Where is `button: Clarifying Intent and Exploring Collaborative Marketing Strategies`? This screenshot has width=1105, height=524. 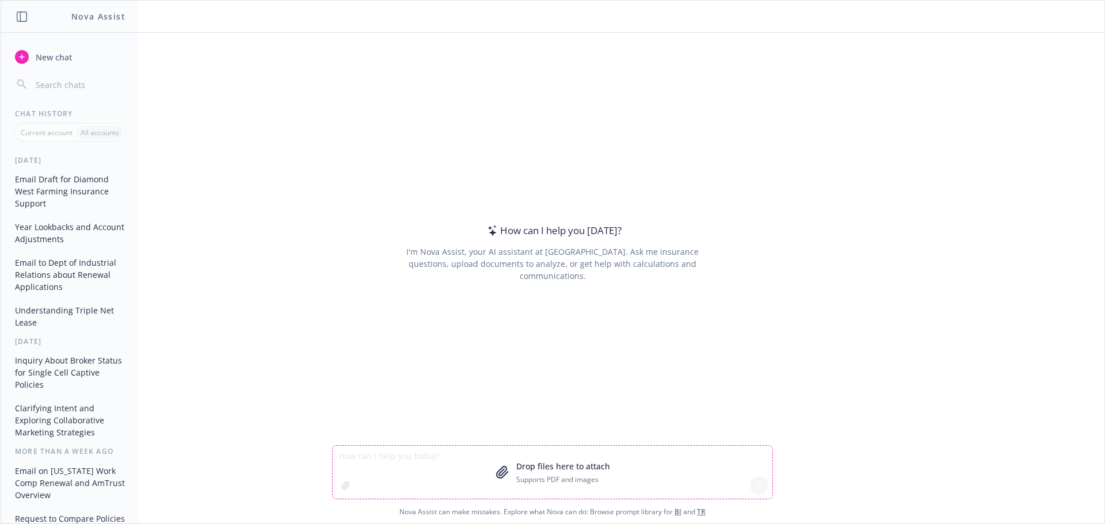 button: Clarifying Intent and Exploring Collaborative Marketing Strategies is located at coordinates (70, 420).